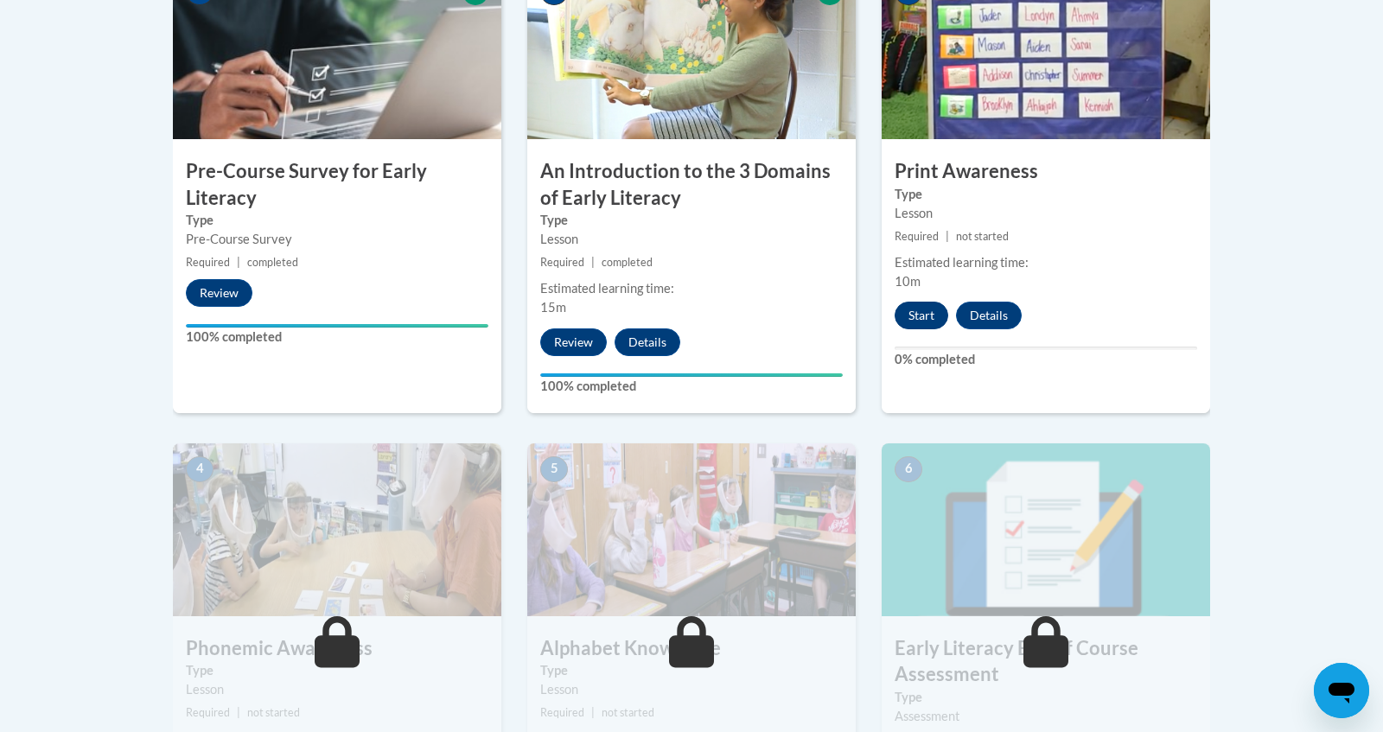 The image size is (1383, 732). What do you see at coordinates (337, 185) in the screenshot?
I see `h3: Pre-Course Survey for Early Literacy` at bounding box center [337, 185].